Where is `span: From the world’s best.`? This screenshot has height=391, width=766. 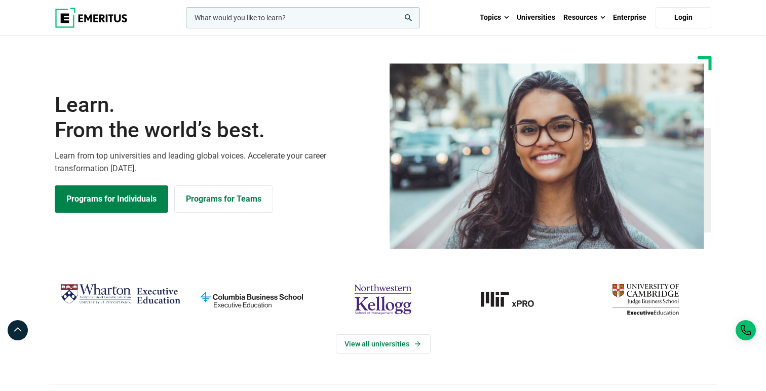
span: From the world’s best. is located at coordinates (216, 130).